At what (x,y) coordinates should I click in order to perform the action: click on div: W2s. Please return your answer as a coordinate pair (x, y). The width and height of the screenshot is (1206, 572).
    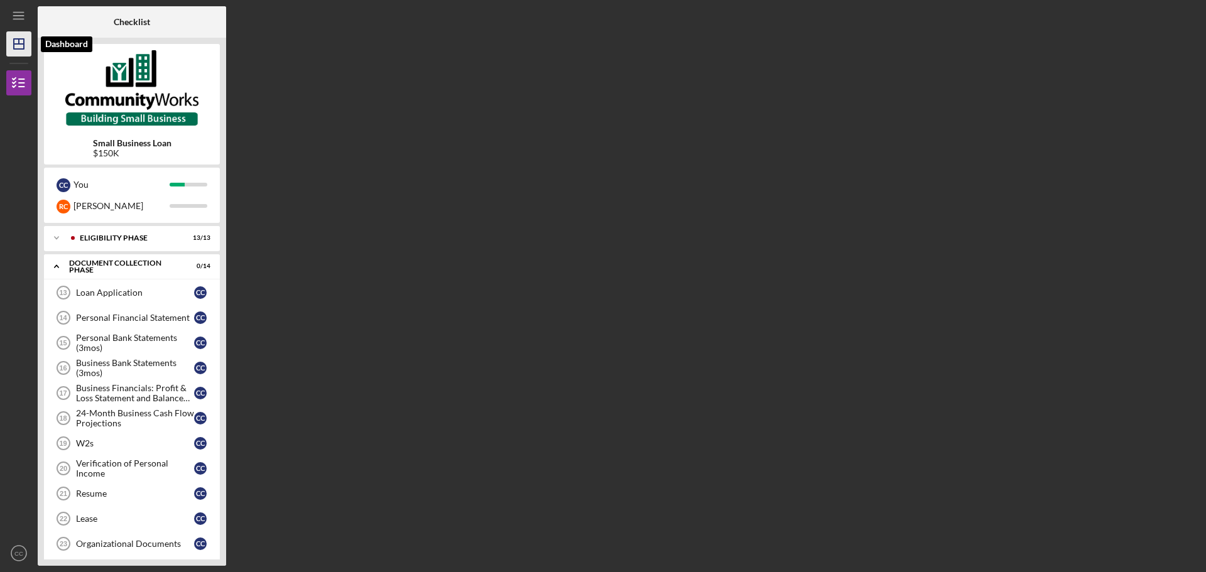
    Looking at the image, I should click on (135, 444).